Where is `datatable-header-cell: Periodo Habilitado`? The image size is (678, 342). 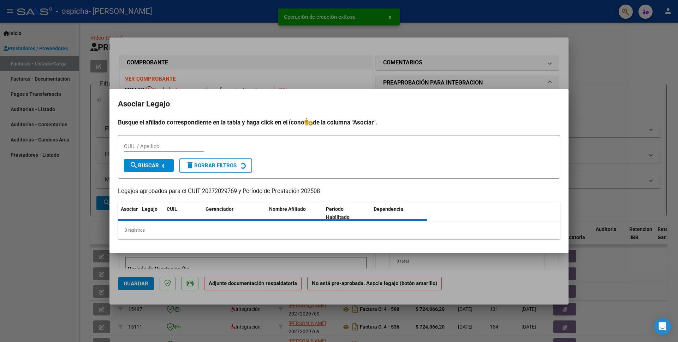 datatable-header-cell: Periodo Habilitado is located at coordinates (347, 213).